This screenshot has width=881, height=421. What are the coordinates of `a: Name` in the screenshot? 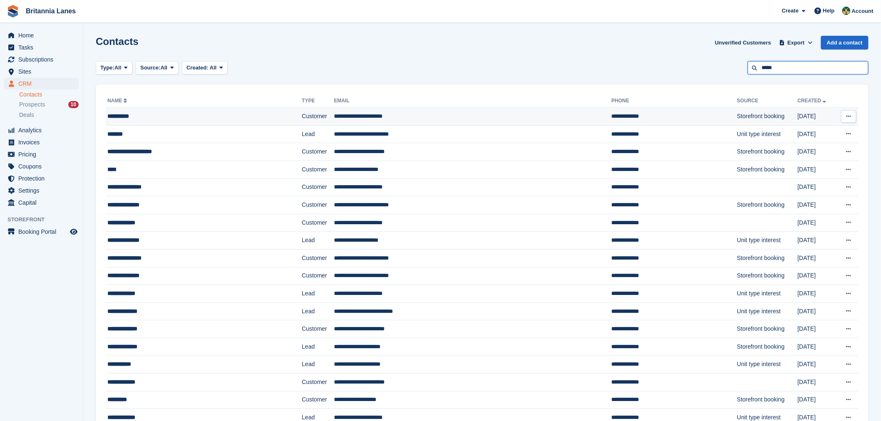 It's located at (118, 101).